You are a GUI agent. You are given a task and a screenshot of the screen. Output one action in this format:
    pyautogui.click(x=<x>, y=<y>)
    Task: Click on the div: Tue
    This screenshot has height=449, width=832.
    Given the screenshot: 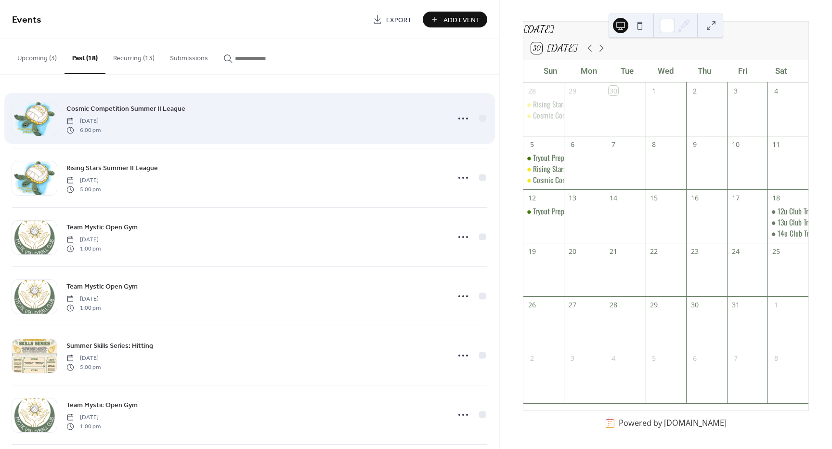 What is the action you would take?
    pyautogui.click(x=627, y=71)
    